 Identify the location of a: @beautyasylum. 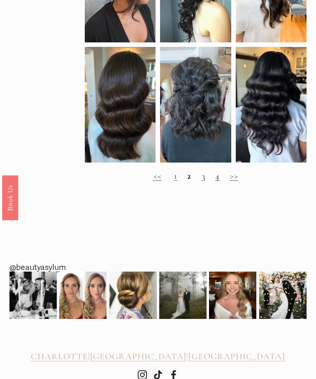
(37, 268).